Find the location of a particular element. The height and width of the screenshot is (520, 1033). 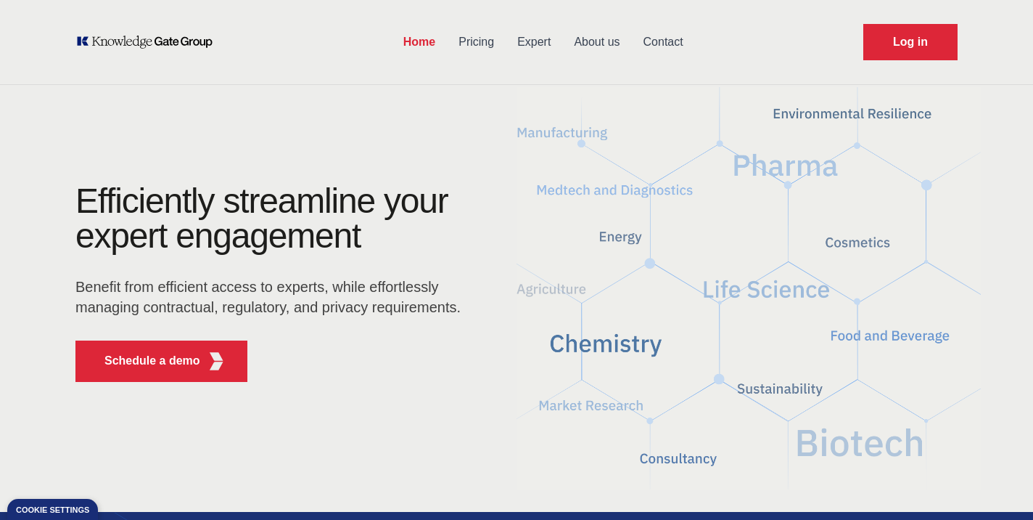

button: Schedule a demoKGG Fifth Element RED is located at coordinates (161, 361).